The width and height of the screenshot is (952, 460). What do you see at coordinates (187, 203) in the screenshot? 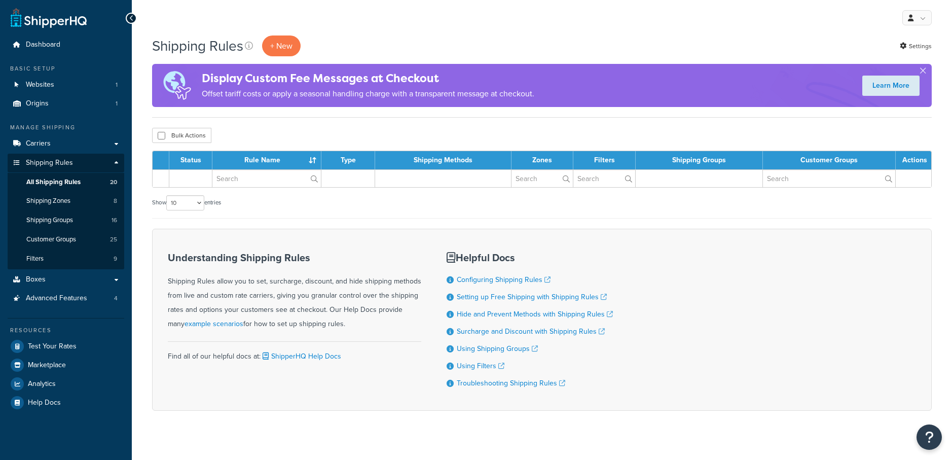
I see `label: Show entries` at bounding box center [187, 203].